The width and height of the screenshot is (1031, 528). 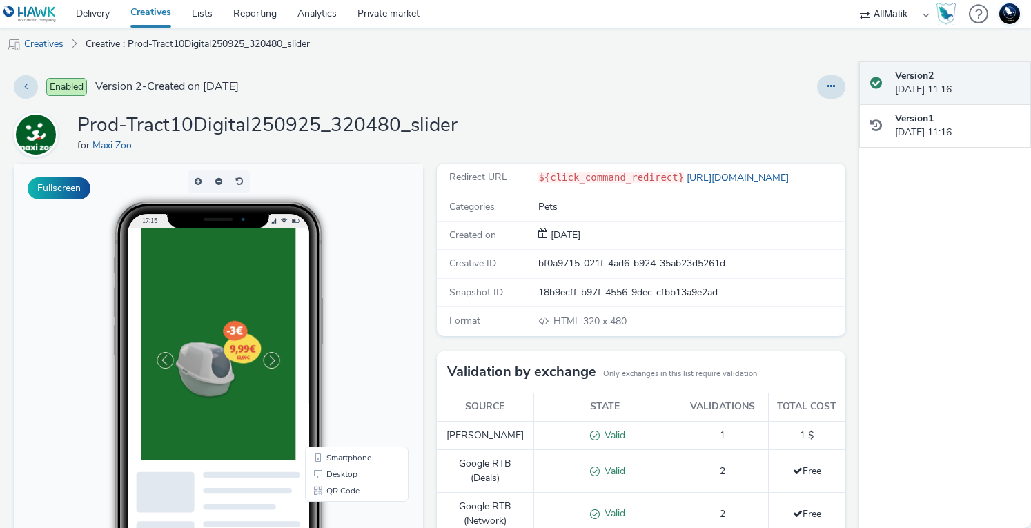 What do you see at coordinates (66, 87) in the screenshot?
I see `span: Enabled` at bounding box center [66, 87].